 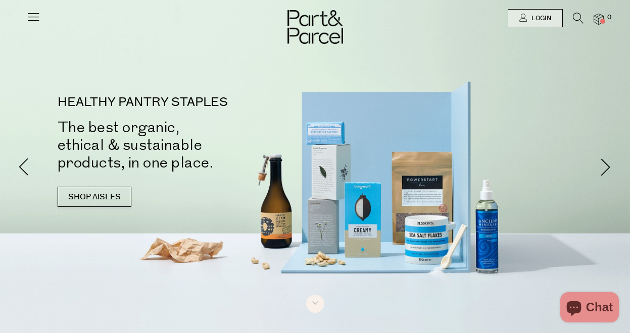 What do you see at coordinates (590, 309) in the screenshot?
I see `inbox-online-store-chat: Shopify online store chat` at bounding box center [590, 309].